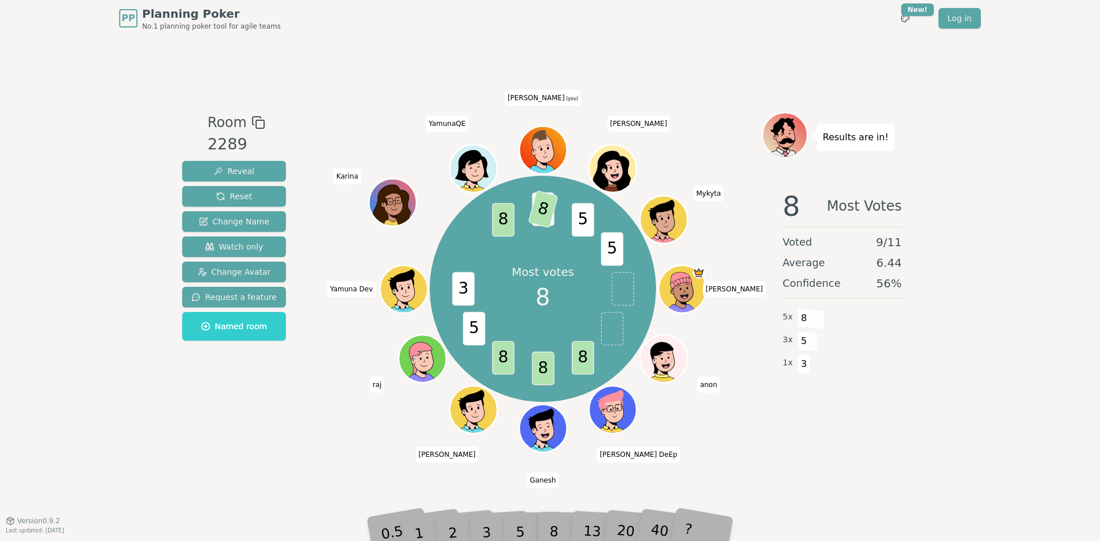 This screenshot has height=541, width=1100. Describe the element at coordinates (234, 222) in the screenshot. I see `button: Change Name` at that location.